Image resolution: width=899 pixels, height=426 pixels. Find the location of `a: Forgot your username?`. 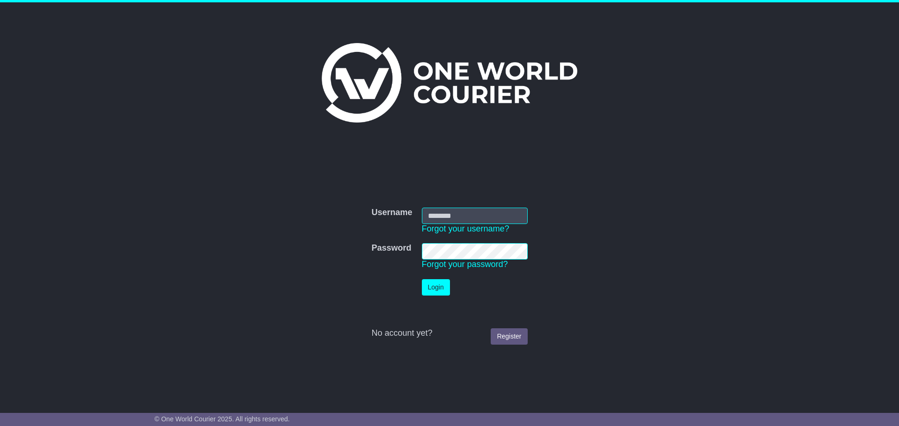

a: Forgot your username? is located at coordinates (465, 229).